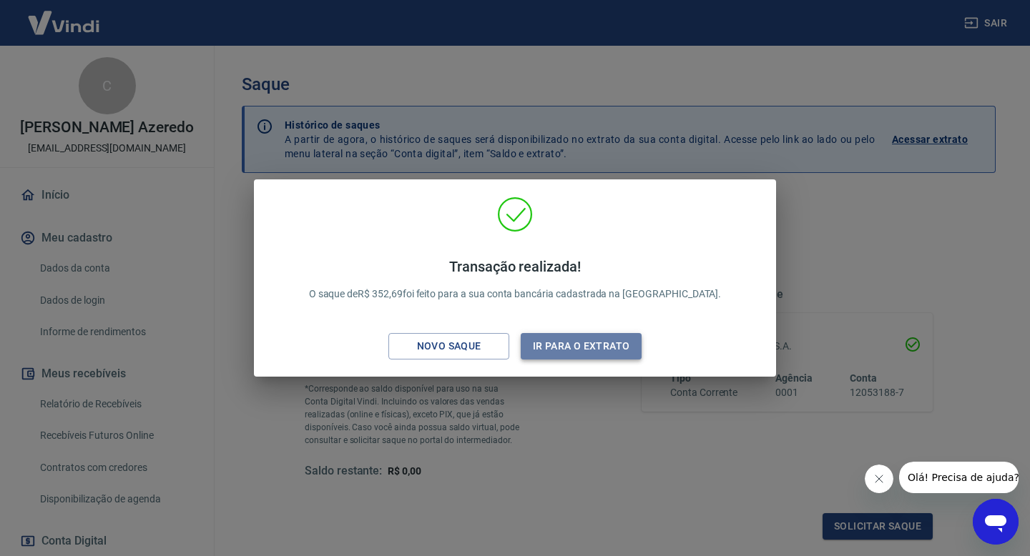 This screenshot has height=556, width=1030. Describe the element at coordinates (449, 346) in the screenshot. I see `div: Novo saque` at that location.